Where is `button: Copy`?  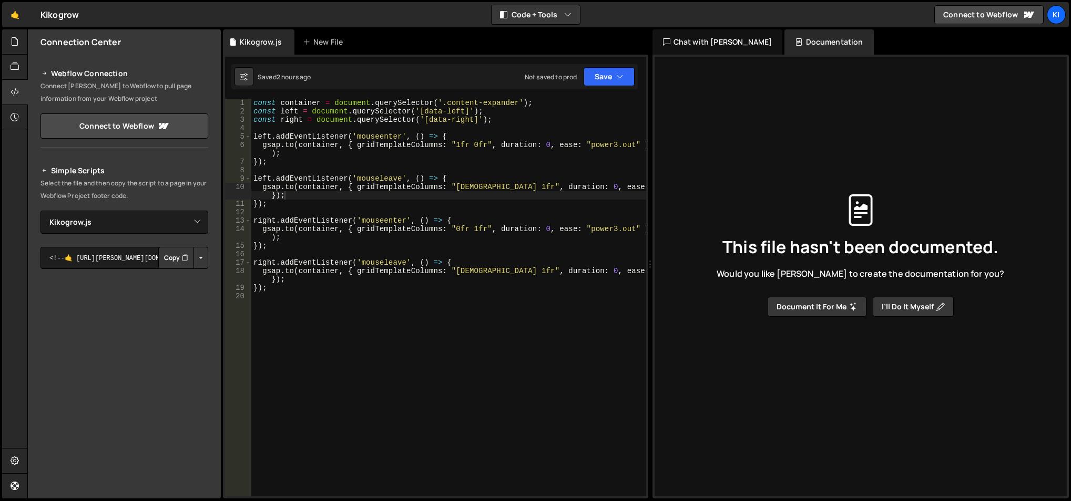 button: Copy is located at coordinates (176, 258).